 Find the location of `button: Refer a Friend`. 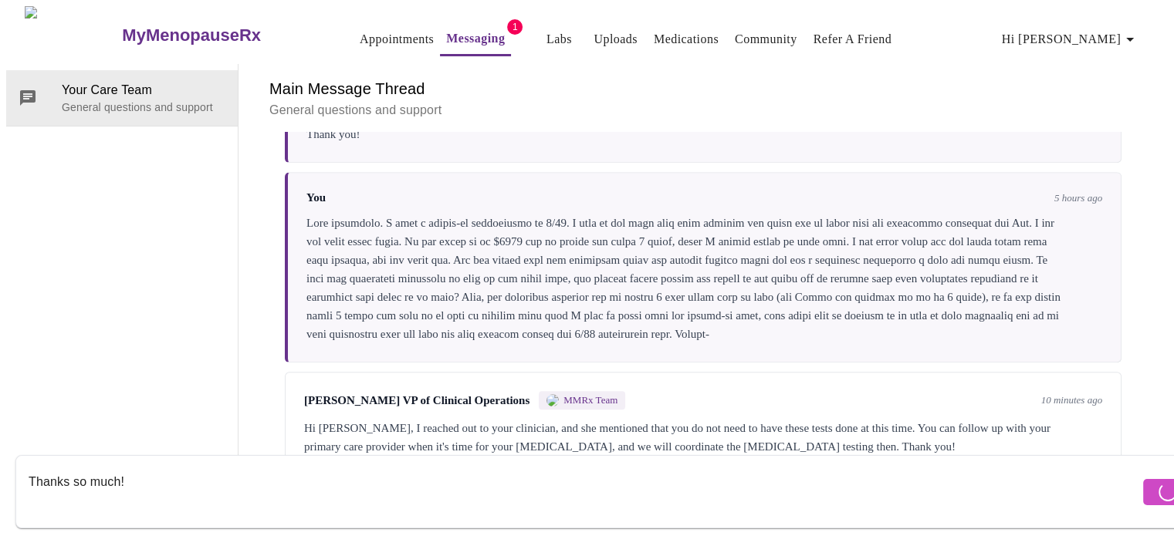

button: Refer a Friend is located at coordinates (853, 39).